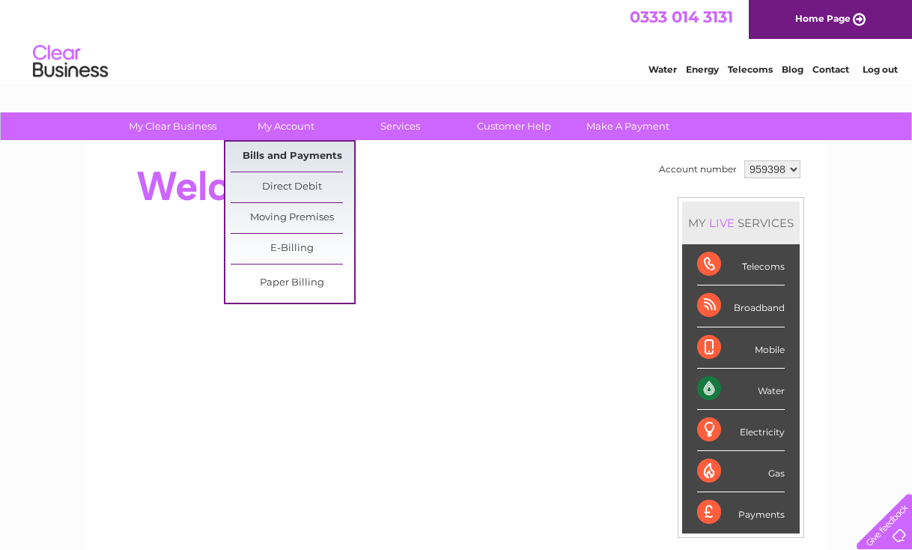 This screenshot has height=550, width=912. I want to click on div: LIVE, so click(722, 222).